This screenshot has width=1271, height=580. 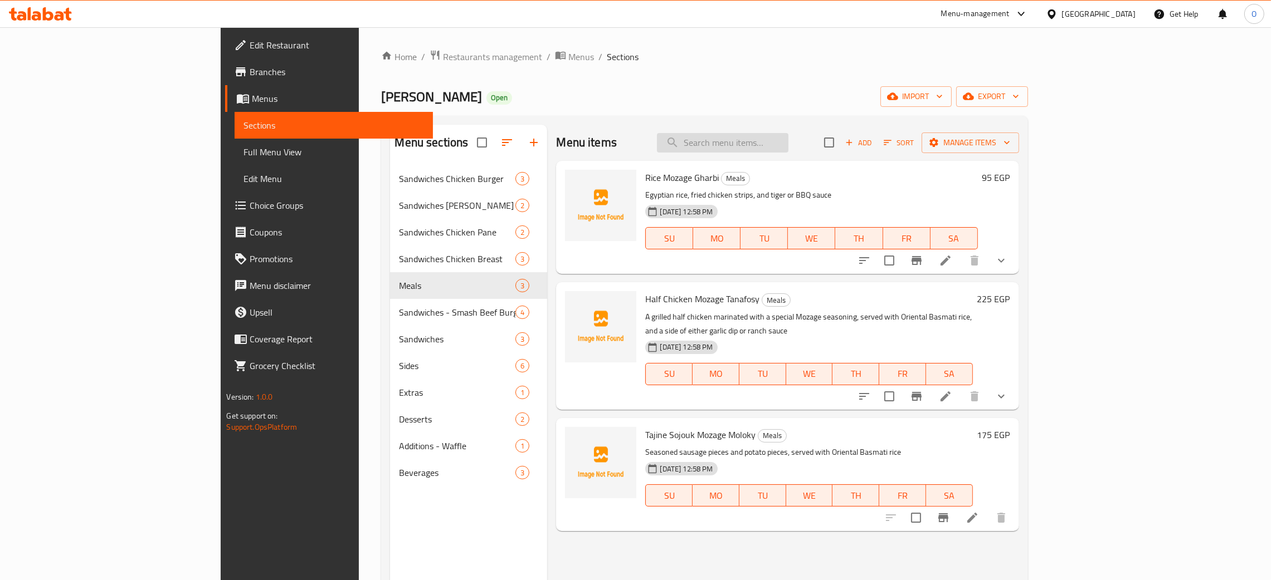 What do you see at coordinates (772, 436) in the screenshot?
I see `span: Meals` at bounding box center [772, 436].